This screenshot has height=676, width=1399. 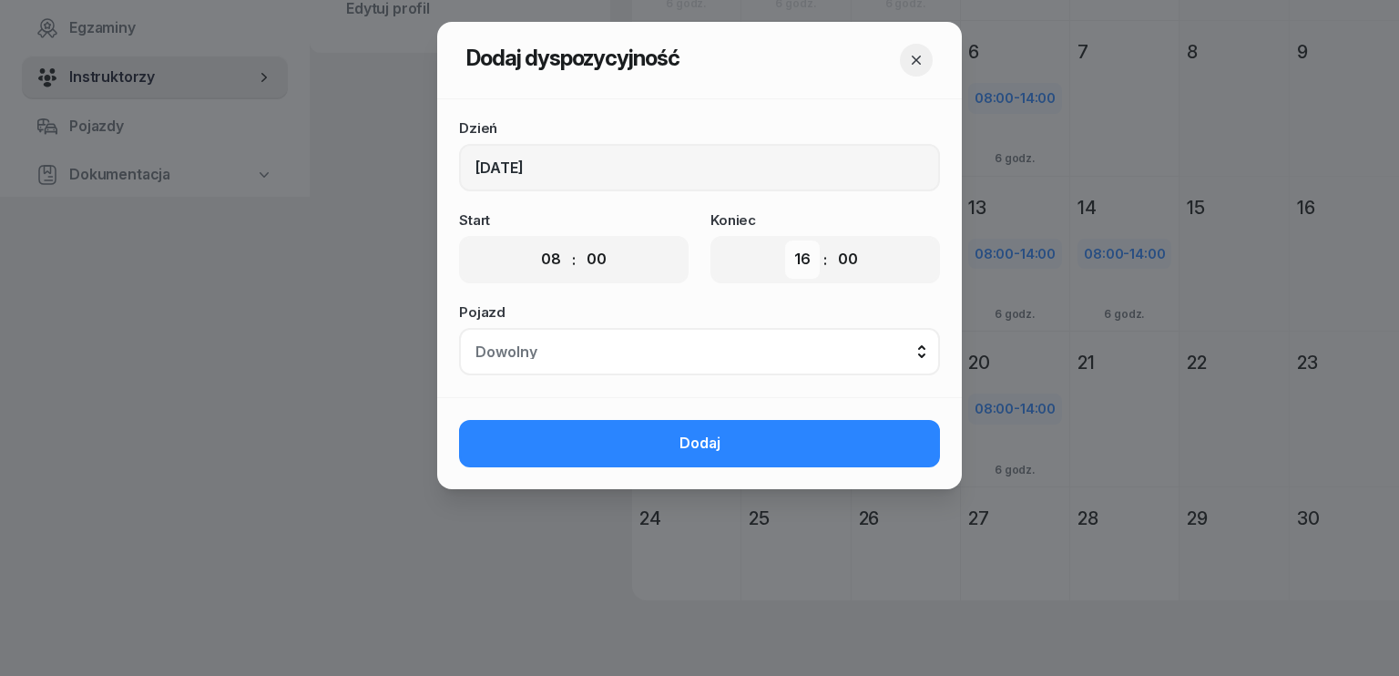 What do you see at coordinates (573, 57) in the screenshot?
I see `span: Dodaj dyspozycyjność` at bounding box center [573, 57].